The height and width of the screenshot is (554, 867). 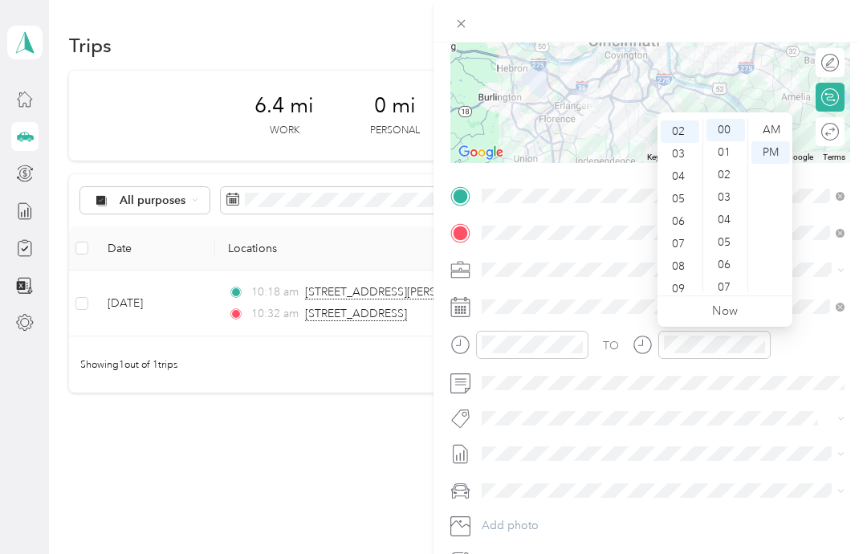 What do you see at coordinates (481, 152) in the screenshot?
I see `img: Google` at bounding box center [481, 152].